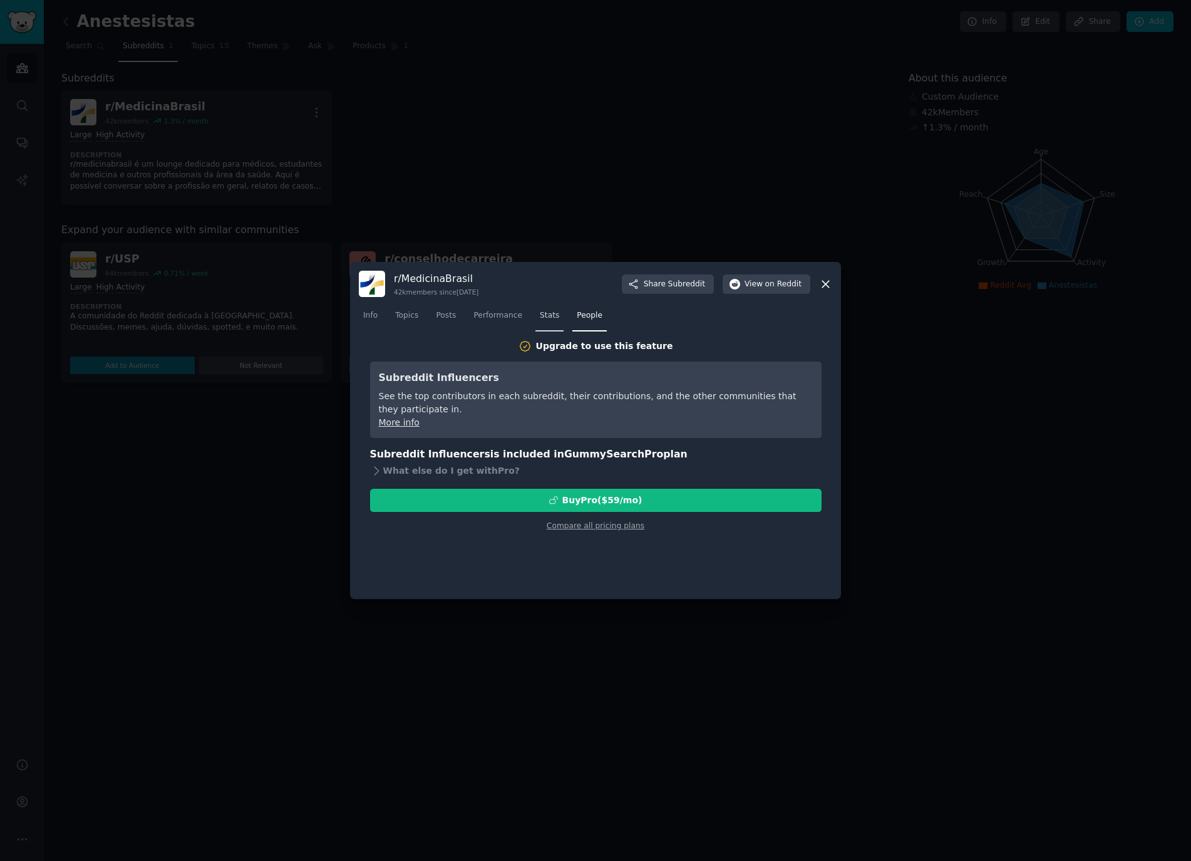  What do you see at coordinates (596, 471) in the screenshot?
I see `div: What else do I get with Pro ?` at bounding box center [596, 471].